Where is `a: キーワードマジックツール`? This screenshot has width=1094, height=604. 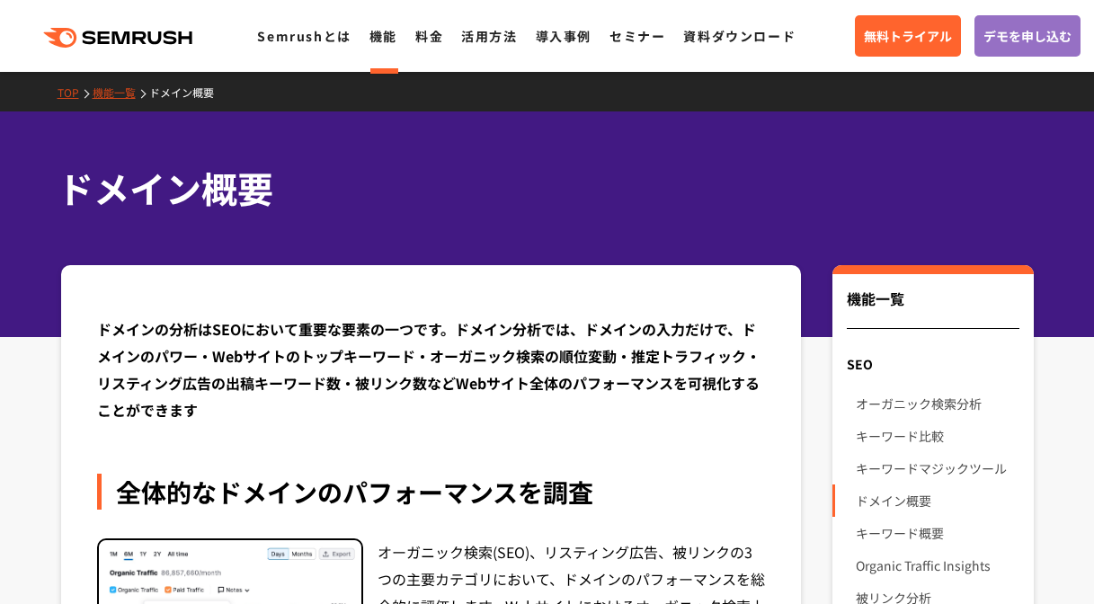 a: キーワードマジックツール is located at coordinates (937, 469).